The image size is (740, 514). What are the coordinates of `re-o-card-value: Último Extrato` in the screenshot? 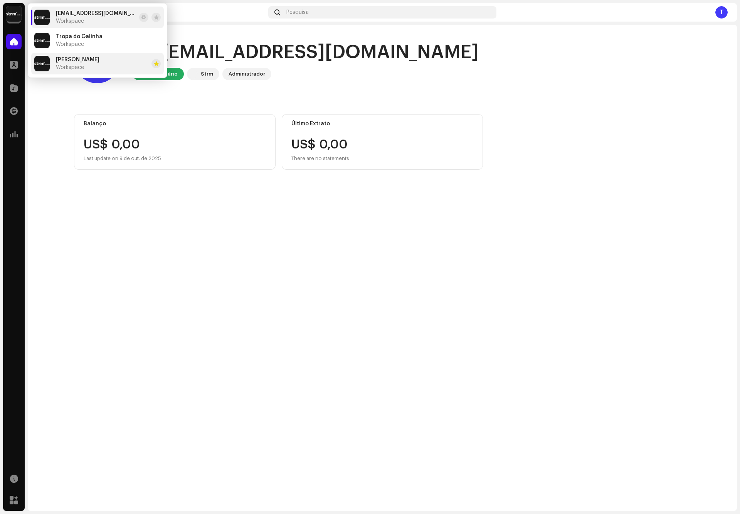 It's located at (382, 142).